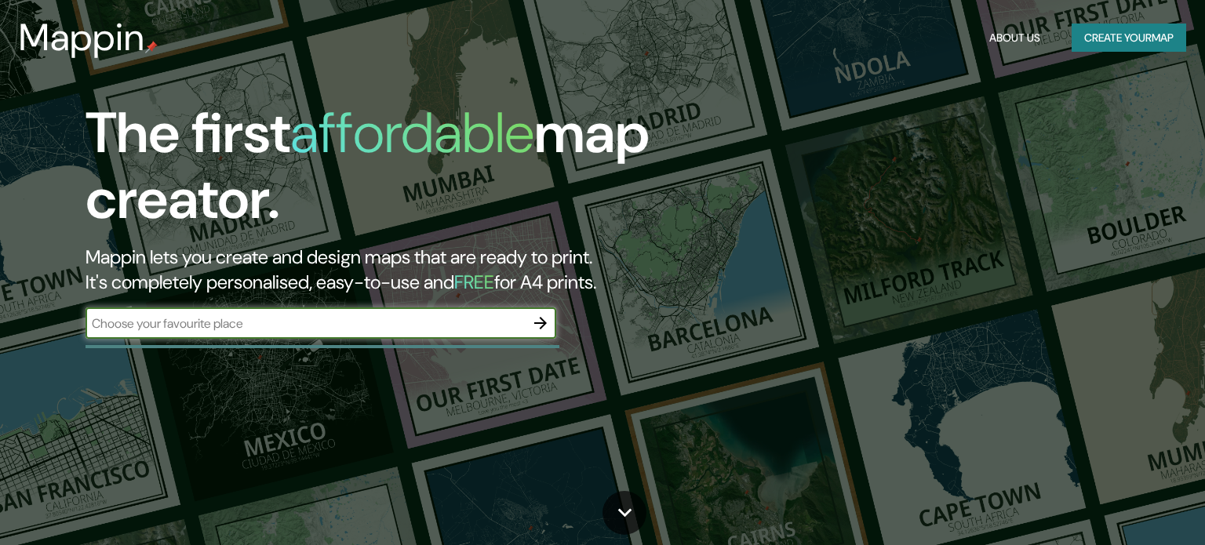  I want to click on input: Choose your favourite place, so click(305, 323).